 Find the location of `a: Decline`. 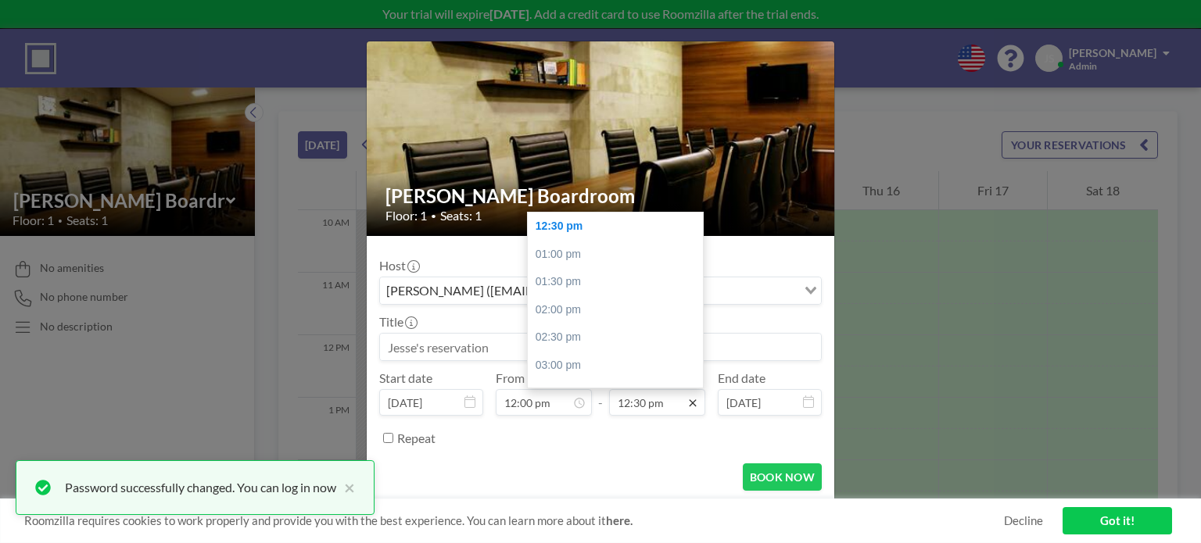

a: Decline is located at coordinates (1023, 521).